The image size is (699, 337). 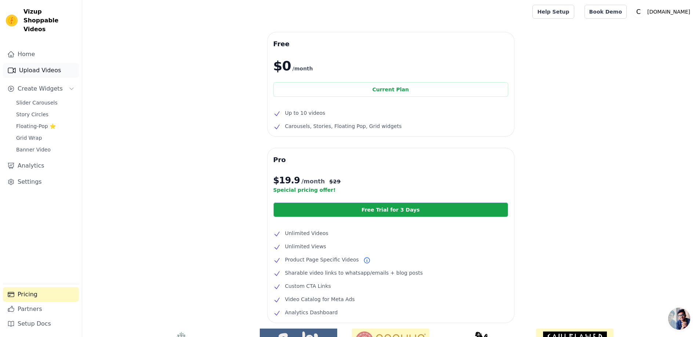 I want to click on a: Floating-Pop ⭐, so click(x=45, y=126).